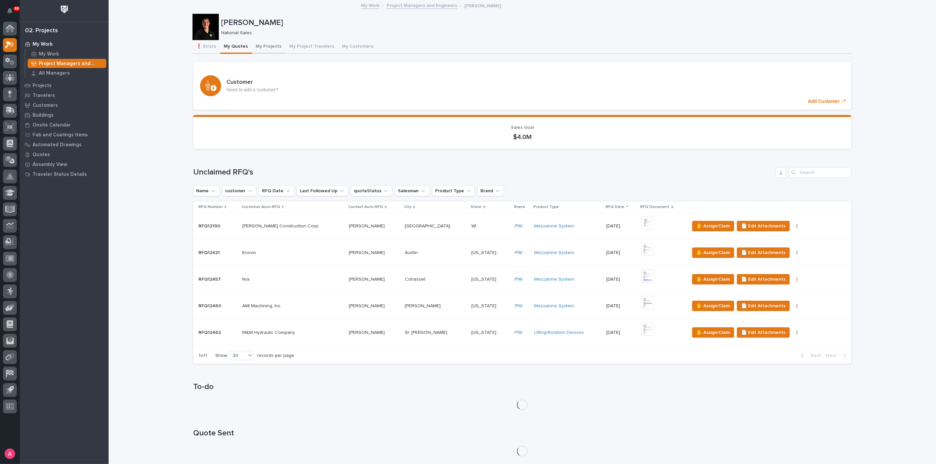 The image size is (936, 464). I want to click on button: quoteStatus, so click(371, 191).